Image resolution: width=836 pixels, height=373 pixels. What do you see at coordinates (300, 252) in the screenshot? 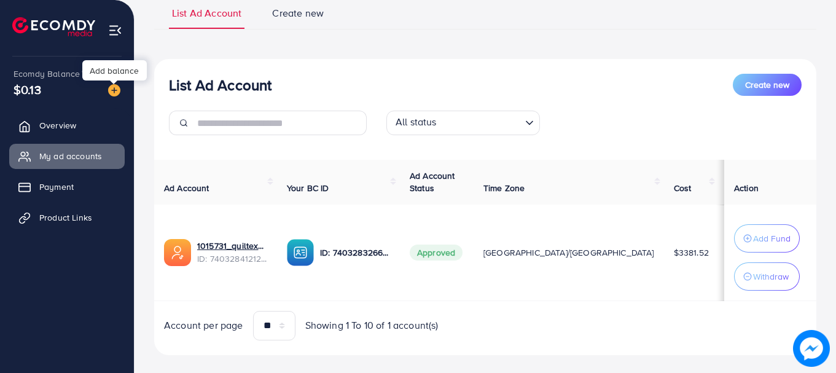
I see `img: ic-ba-acc.ded83a64.svg` at bounding box center [300, 252].